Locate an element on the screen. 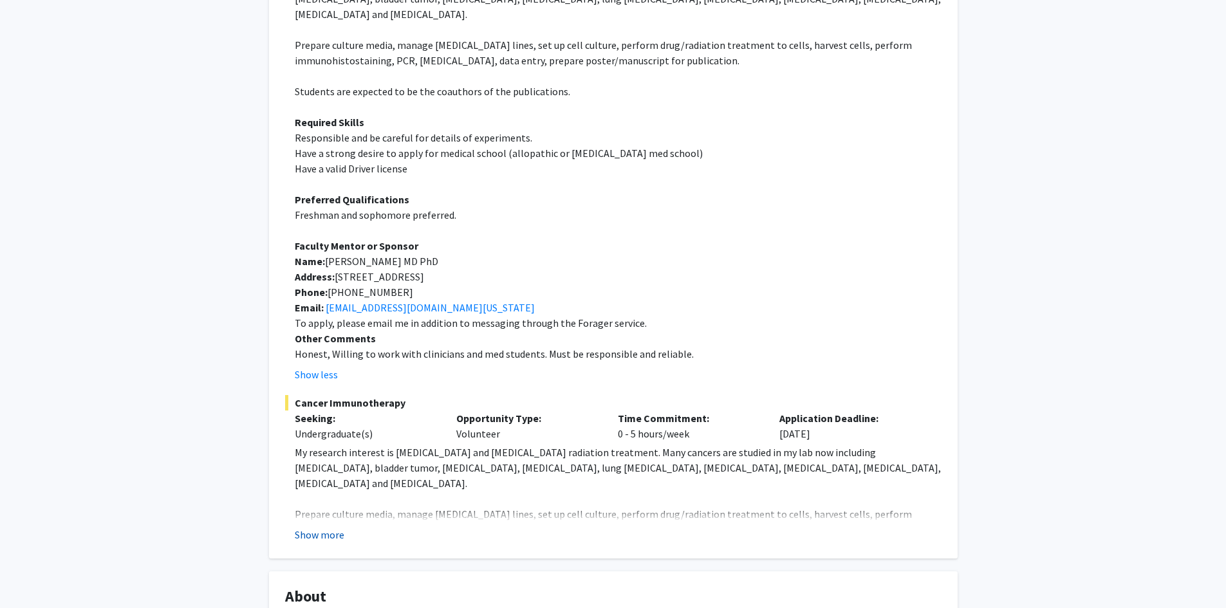 Image resolution: width=1226 pixels, height=608 pixels. span: Responsible and be careful for details of experiments. is located at coordinates (413, 138).